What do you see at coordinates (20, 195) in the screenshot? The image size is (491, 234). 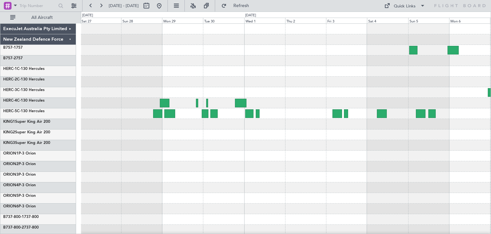 I see `a: ORION5P-3 Orion` at bounding box center [20, 195].